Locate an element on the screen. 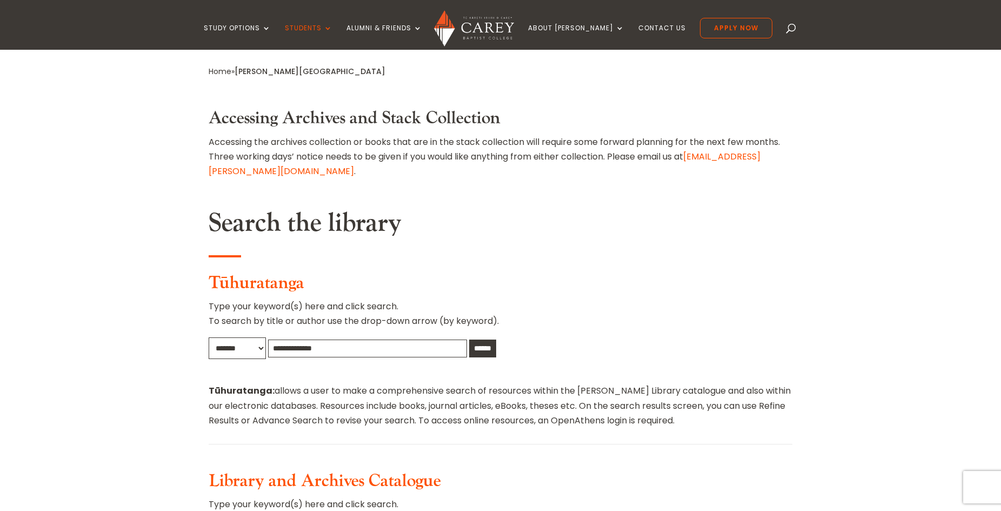 The image size is (1001, 511). h3: Tūhuratanga is located at coordinates (500, 286).